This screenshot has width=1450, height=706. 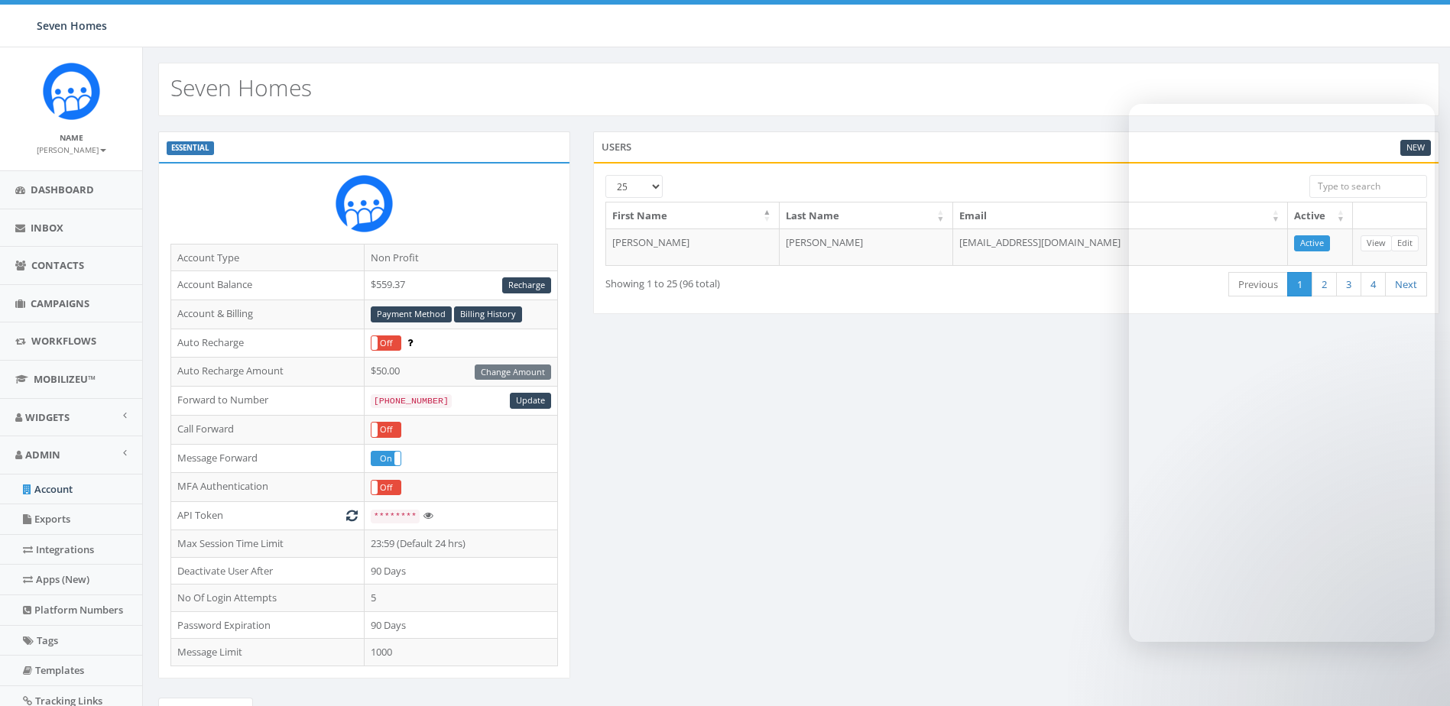 What do you see at coordinates (62, 190) in the screenshot?
I see `span: Dashboard` at bounding box center [62, 190].